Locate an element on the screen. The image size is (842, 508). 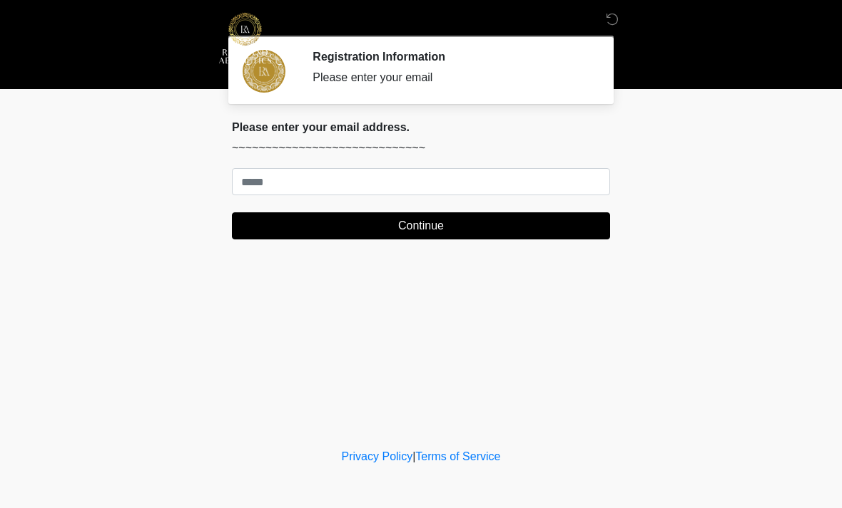
button: Continue is located at coordinates (421, 226).